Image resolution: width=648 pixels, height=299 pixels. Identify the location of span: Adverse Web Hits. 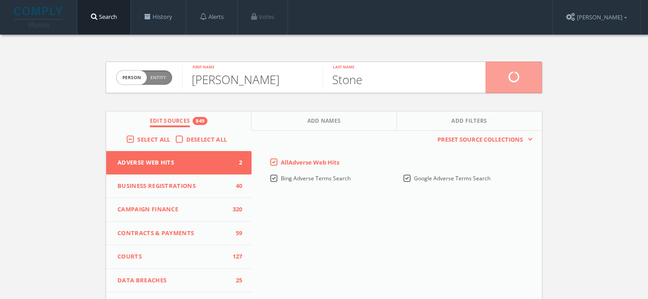
(173, 163).